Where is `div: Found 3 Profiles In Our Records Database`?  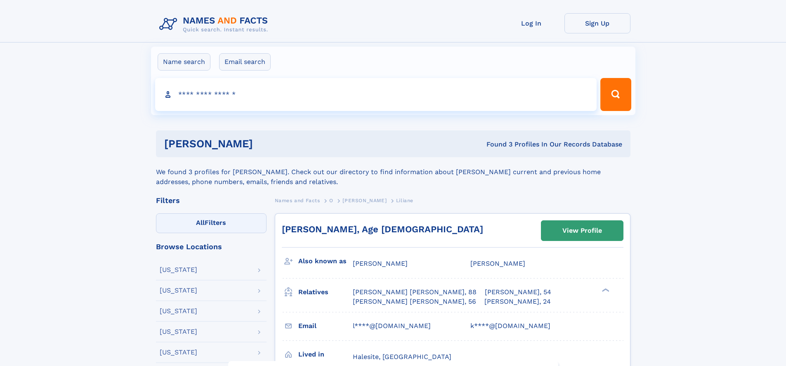
div: Found 3 Profiles In Our Records Database is located at coordinates (496, 144).